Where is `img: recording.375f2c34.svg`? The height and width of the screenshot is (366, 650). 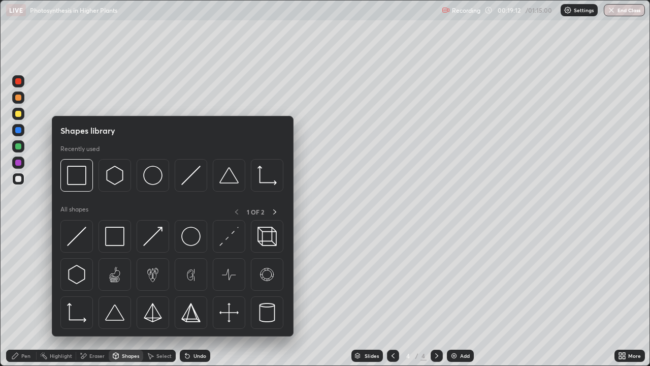 img: recording.375f2c34.svg is located at coordinates (446, 10).